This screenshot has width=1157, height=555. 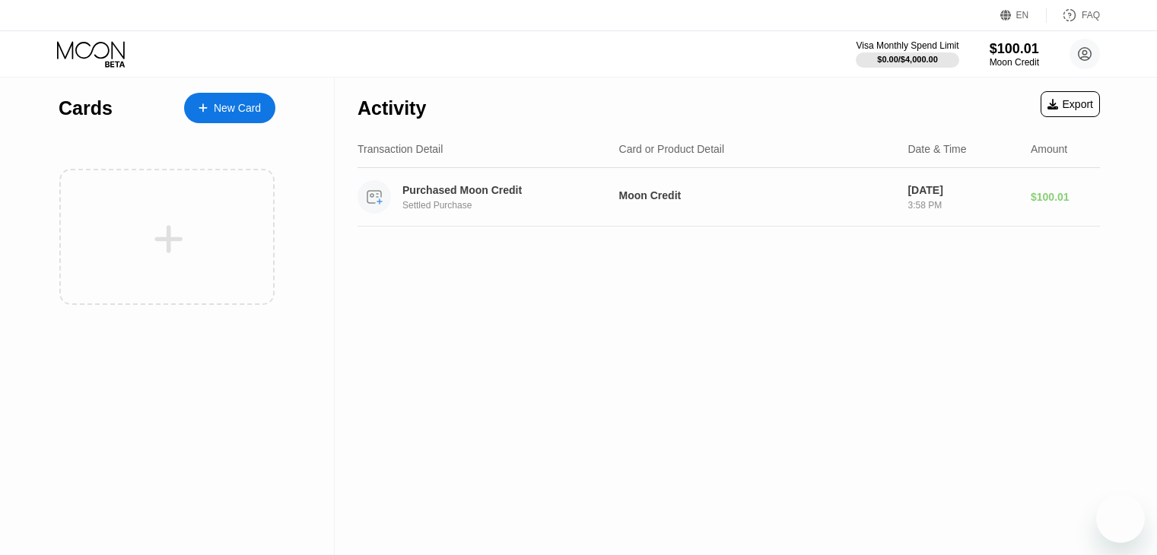 I want to click on div: Purchased Moon Credit, so click(x=507, y=190).